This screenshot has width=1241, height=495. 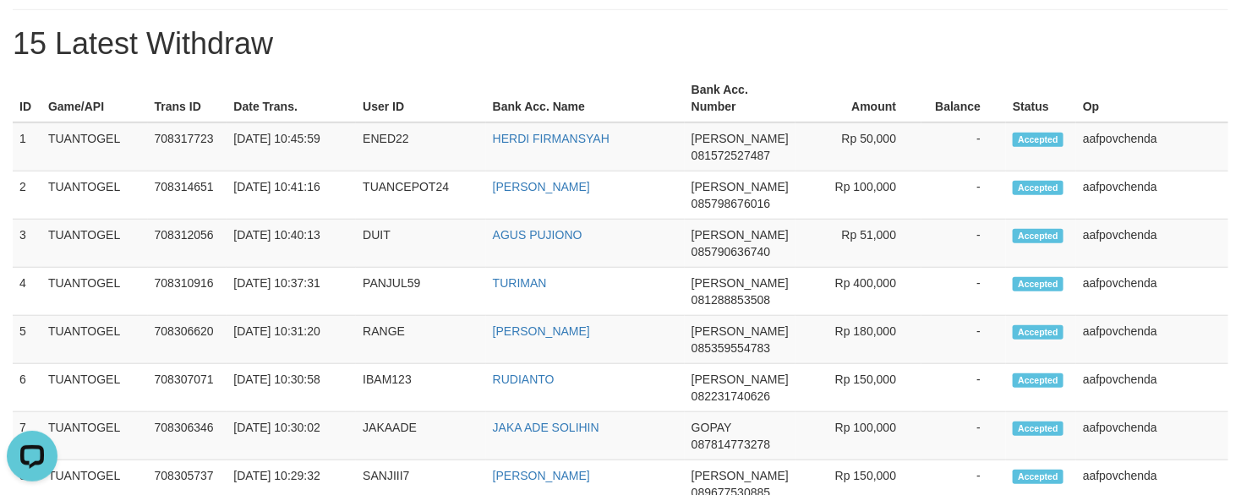 What do you see at coordinates (711, 428) in the screenshot?
I see `span: GOPAY` at bounding box center [711, 428].